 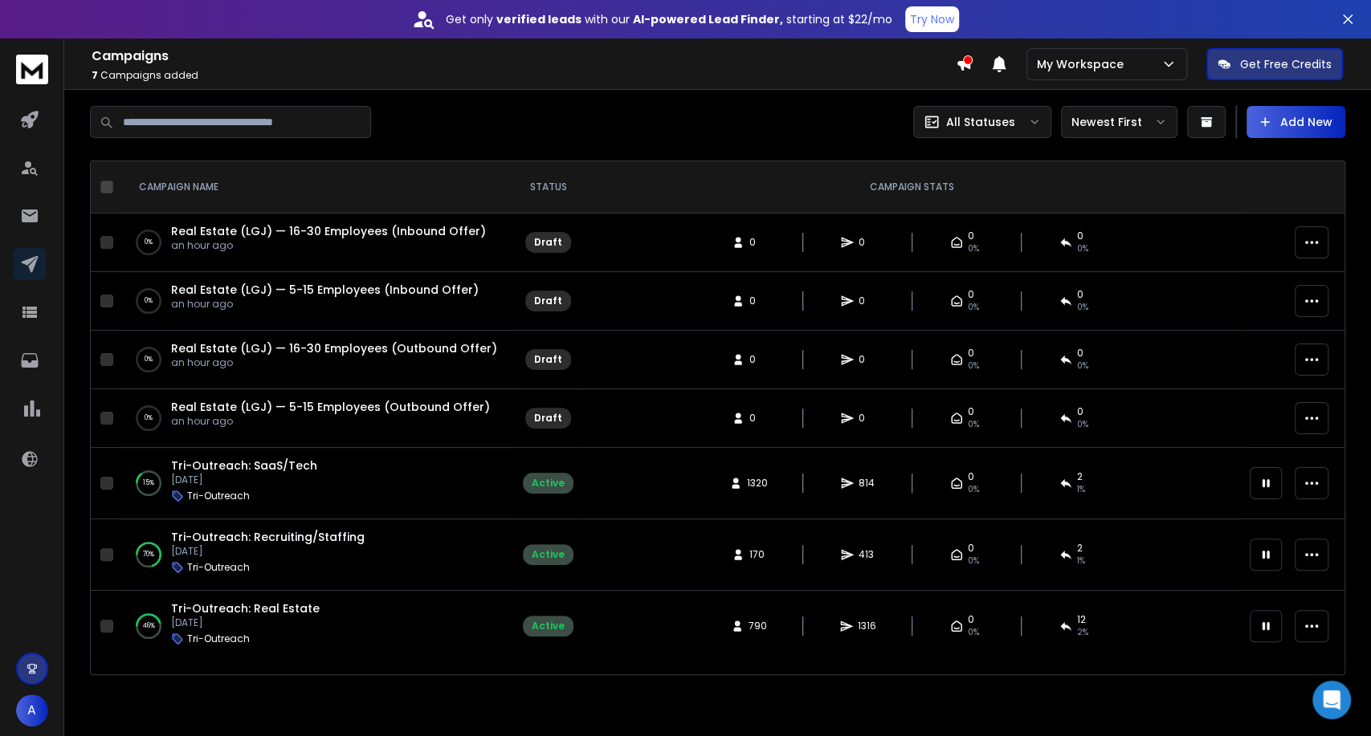 What do you see at coordinates (330, 407) in the screenshot?
I see `span: Real Estate (LGJ) — 5-15 Employees (Outbound Offer)` at bounding box center [330, 407].